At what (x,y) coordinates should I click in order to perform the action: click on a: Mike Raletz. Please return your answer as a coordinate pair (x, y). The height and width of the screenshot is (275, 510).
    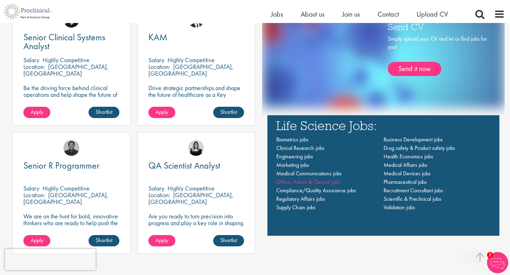
    Looking at the image, I should click on (71, 148).